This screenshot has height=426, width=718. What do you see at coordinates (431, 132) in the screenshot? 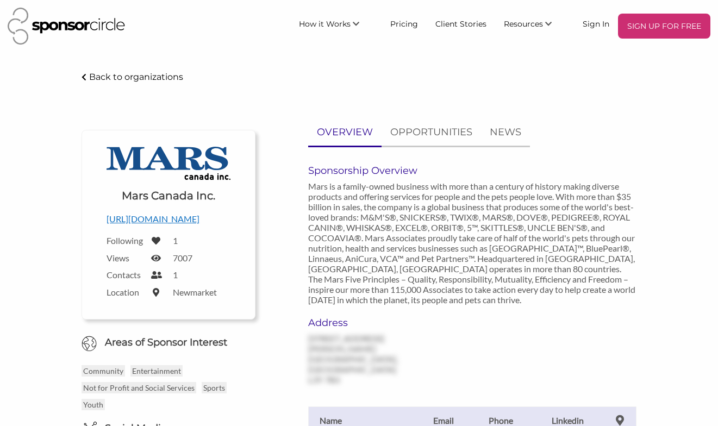
I see `p: OPPORTUNITIES` at bounding box center [431, 132].